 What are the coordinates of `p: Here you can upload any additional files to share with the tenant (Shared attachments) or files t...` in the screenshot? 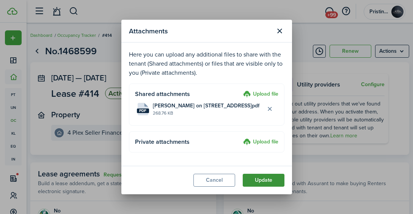 It's located at (207, 64).